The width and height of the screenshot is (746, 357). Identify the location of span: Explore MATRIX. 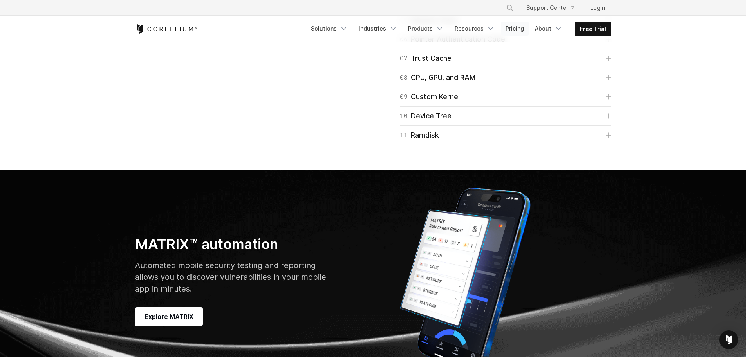
(169, 317).